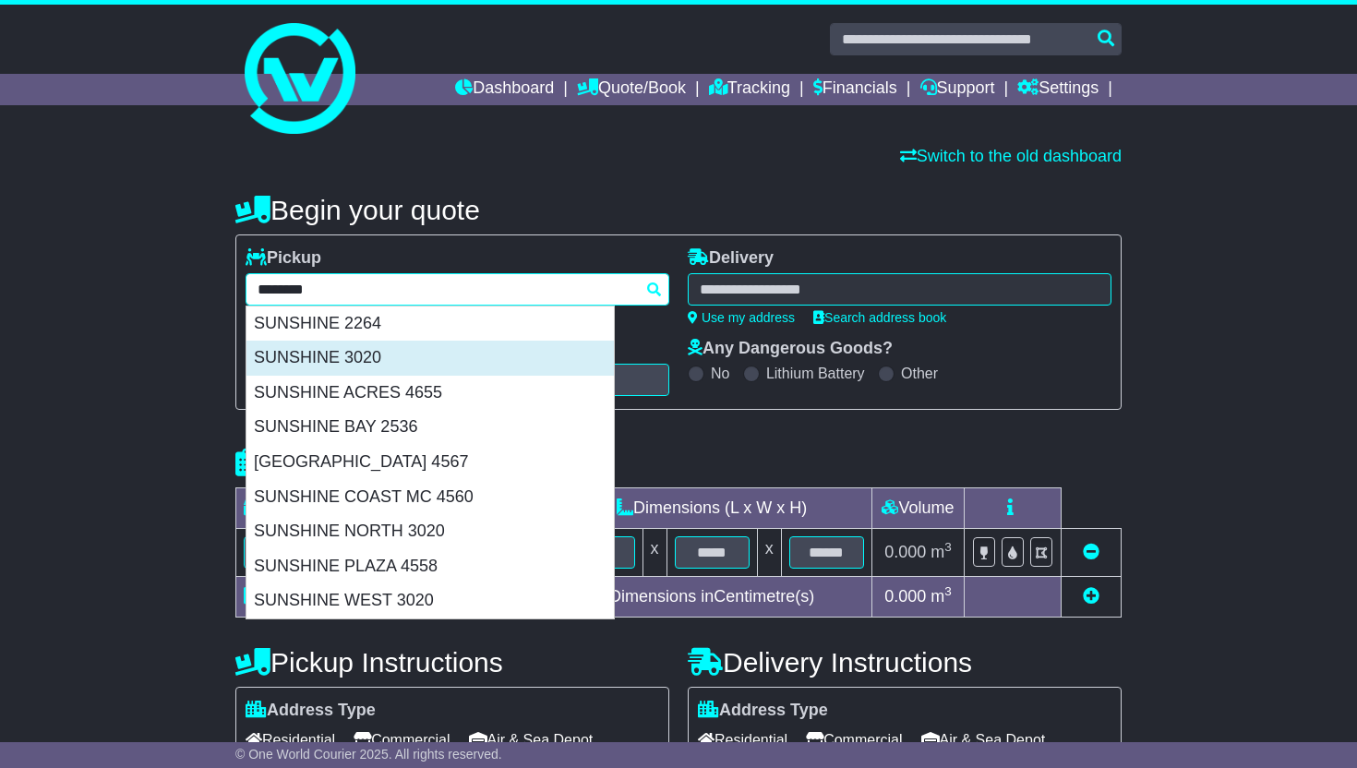  What do you see at coordinates (679, 210) in the screenshot?
I see `h4: Begin your quote` at bounding box center [679, 210].